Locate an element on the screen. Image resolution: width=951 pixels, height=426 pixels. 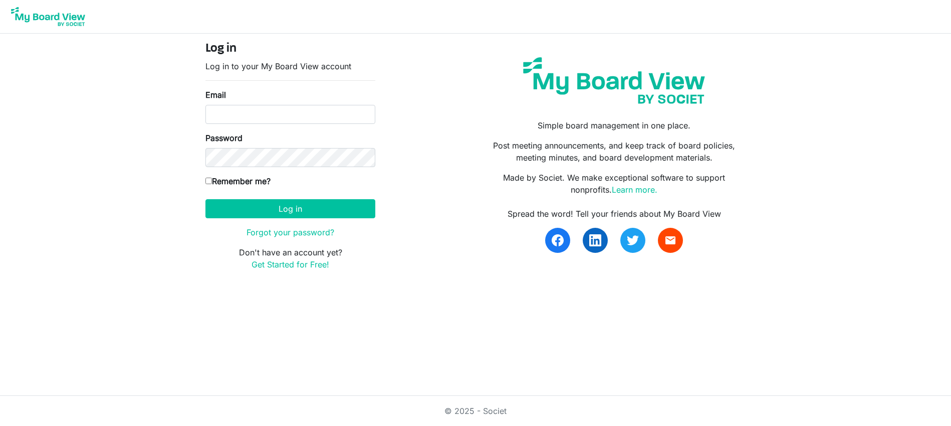
div: Spread the word! Tell your friends about My Board View is located at coordinates (615, 214).